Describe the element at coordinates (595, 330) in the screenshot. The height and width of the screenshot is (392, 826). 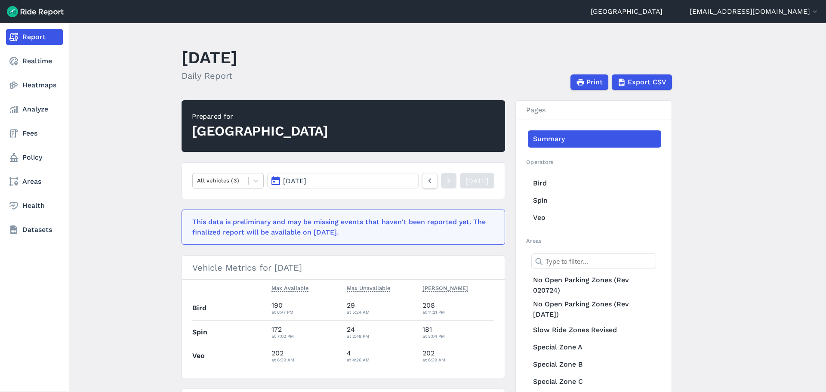
I see `a: Slow Ride Zones Revised` at that location.